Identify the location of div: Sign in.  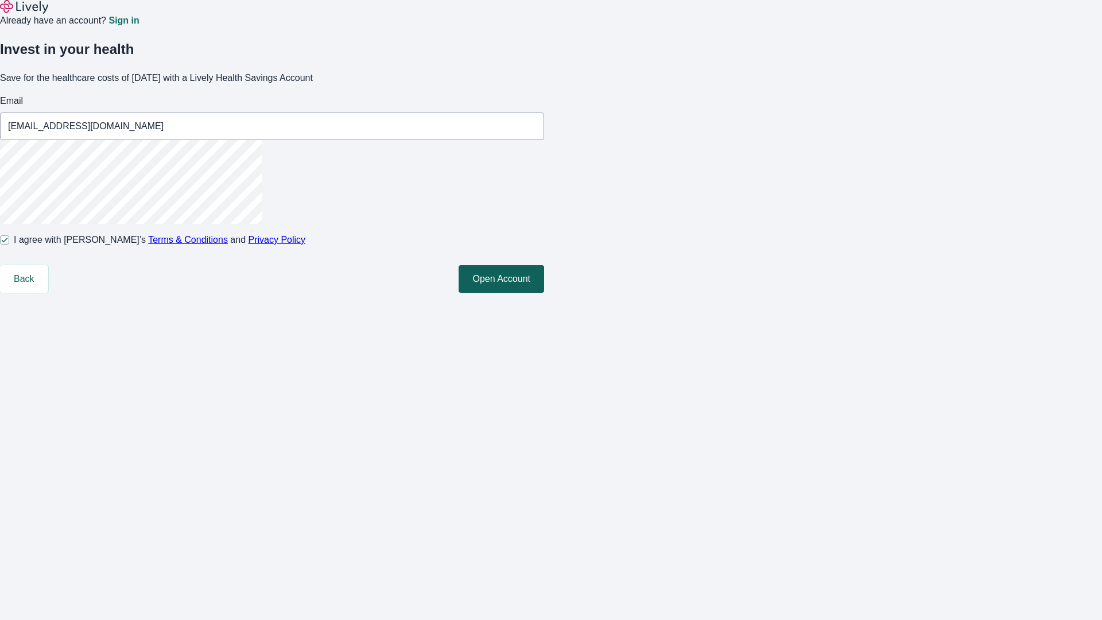
(123, 21).